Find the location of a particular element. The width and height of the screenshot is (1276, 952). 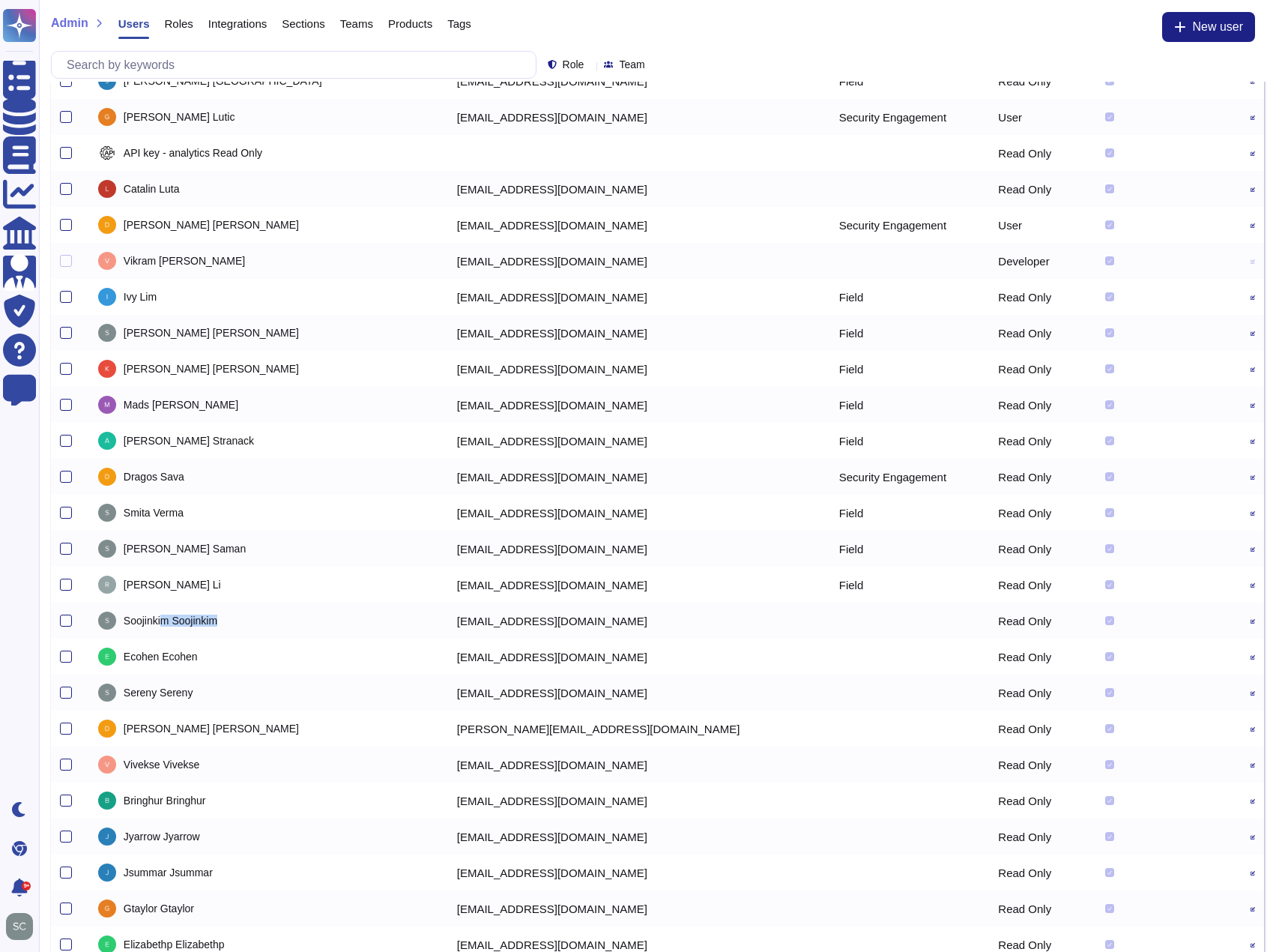

span: Role is located at coordinates (574, 64).